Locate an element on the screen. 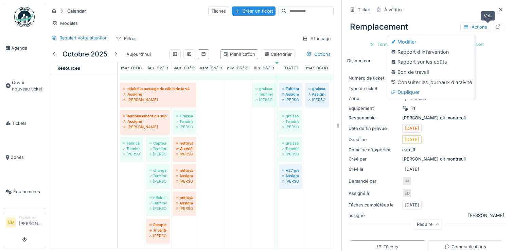  div: Aujourd'hui is located at coordinates (139, 54).